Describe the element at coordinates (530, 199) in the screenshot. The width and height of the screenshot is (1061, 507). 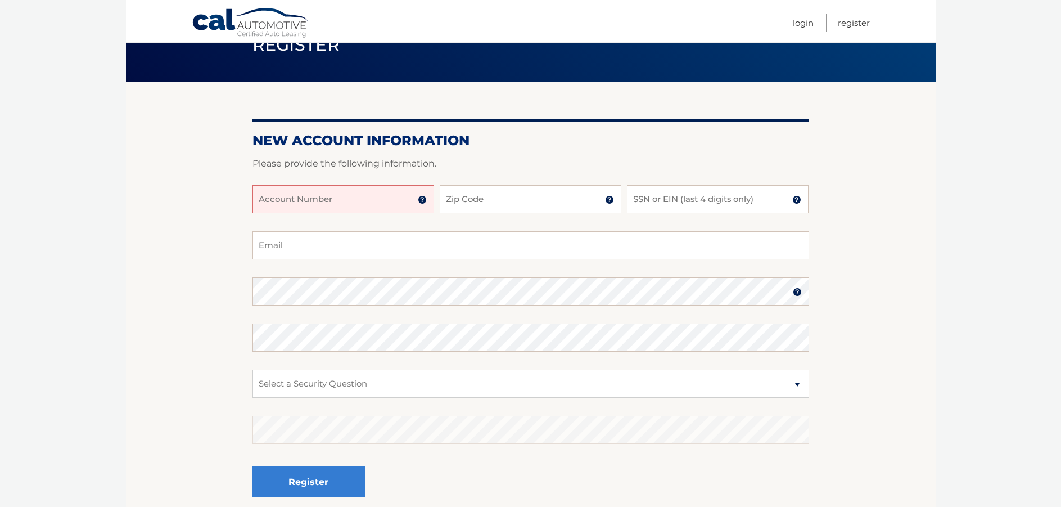
I see `input: Zip Code` at that location.